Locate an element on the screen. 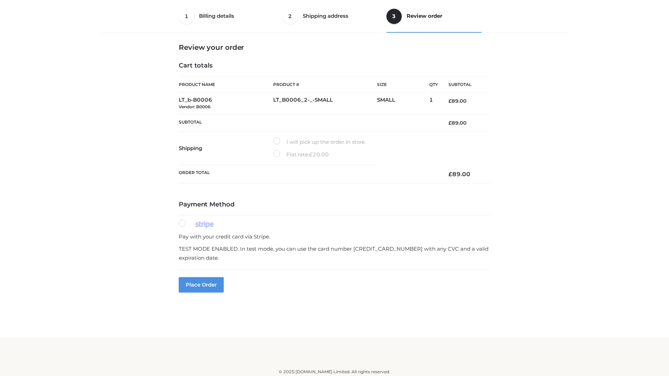 The width and height of the screenshot is (669, 376). small: Vendor: B0006 is located at coordinates (194, 107).